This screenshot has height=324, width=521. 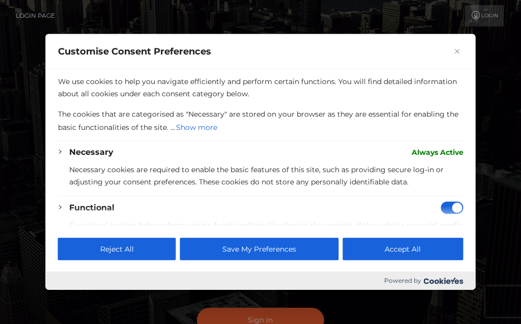 What do you see at coordinates (402, 249) in the screenshot?
I see `button: Accept All` at bounding box center [402, 249].